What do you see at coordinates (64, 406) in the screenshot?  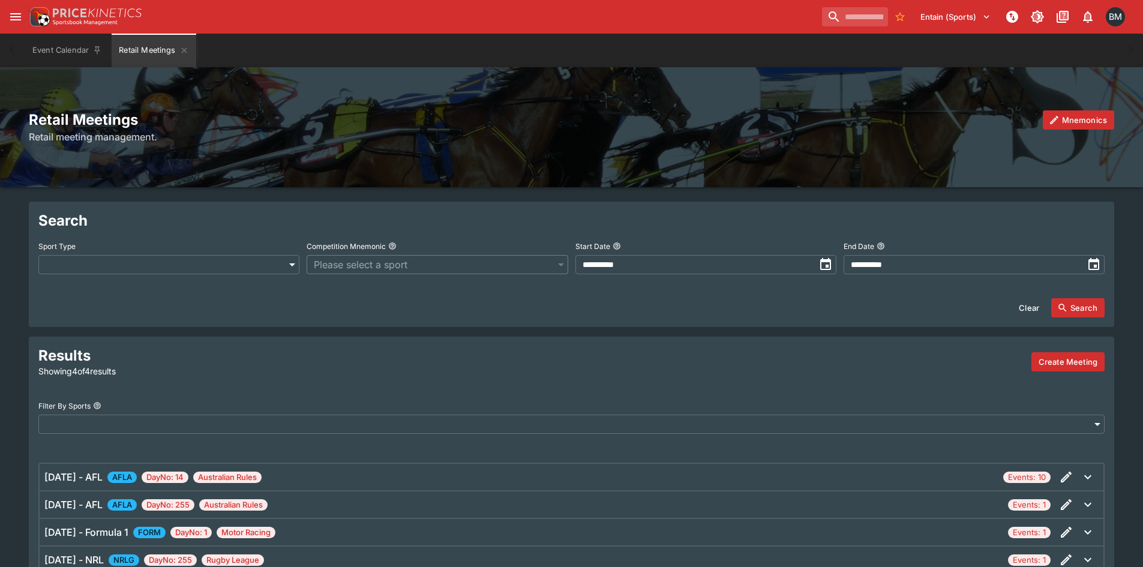 I see `p: Filter By Sports` at bounding box center [64, 406].